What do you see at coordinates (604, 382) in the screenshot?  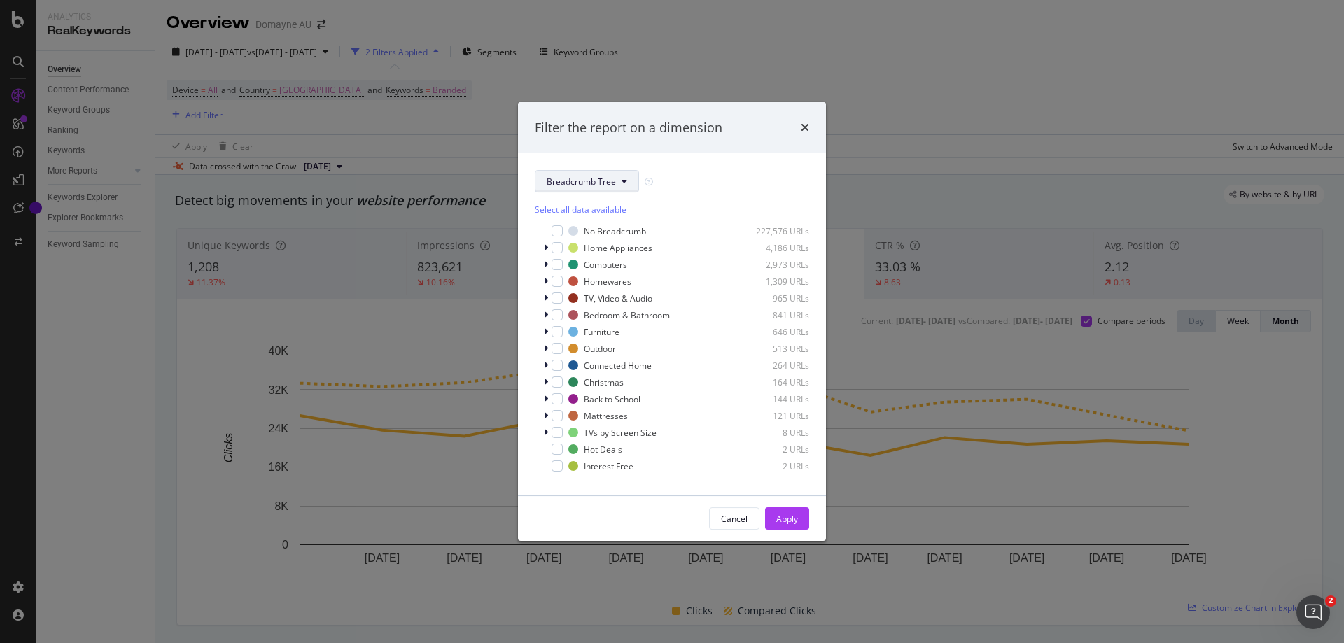 I see `div: Christmas` at bounding box center [604, 382].